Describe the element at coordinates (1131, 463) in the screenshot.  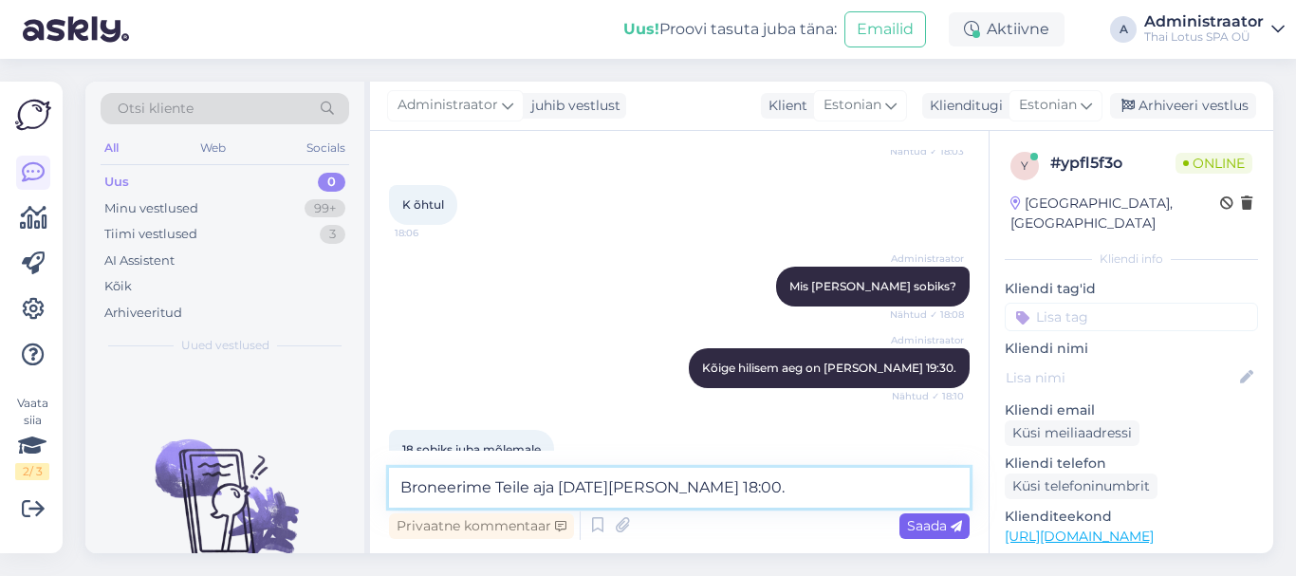
I see `p: Kliendi telefon` at that location.